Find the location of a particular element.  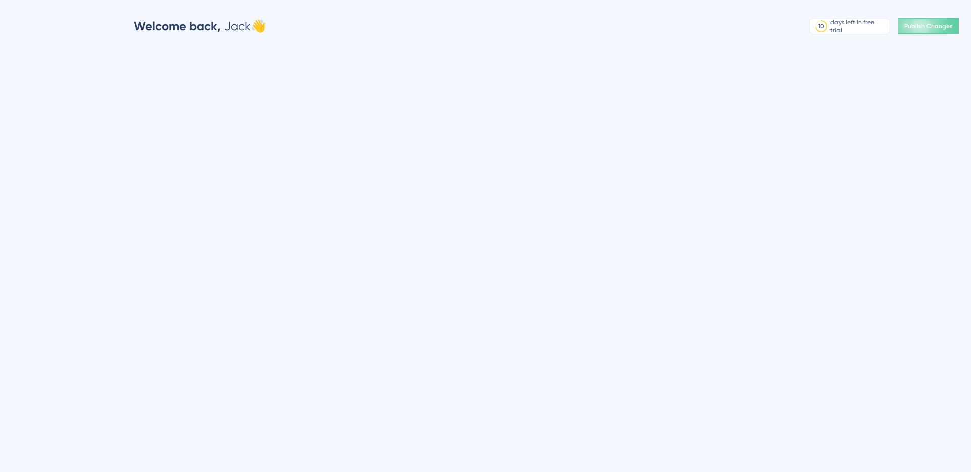

button: Publish Changes is located at coordinates (929, 26).